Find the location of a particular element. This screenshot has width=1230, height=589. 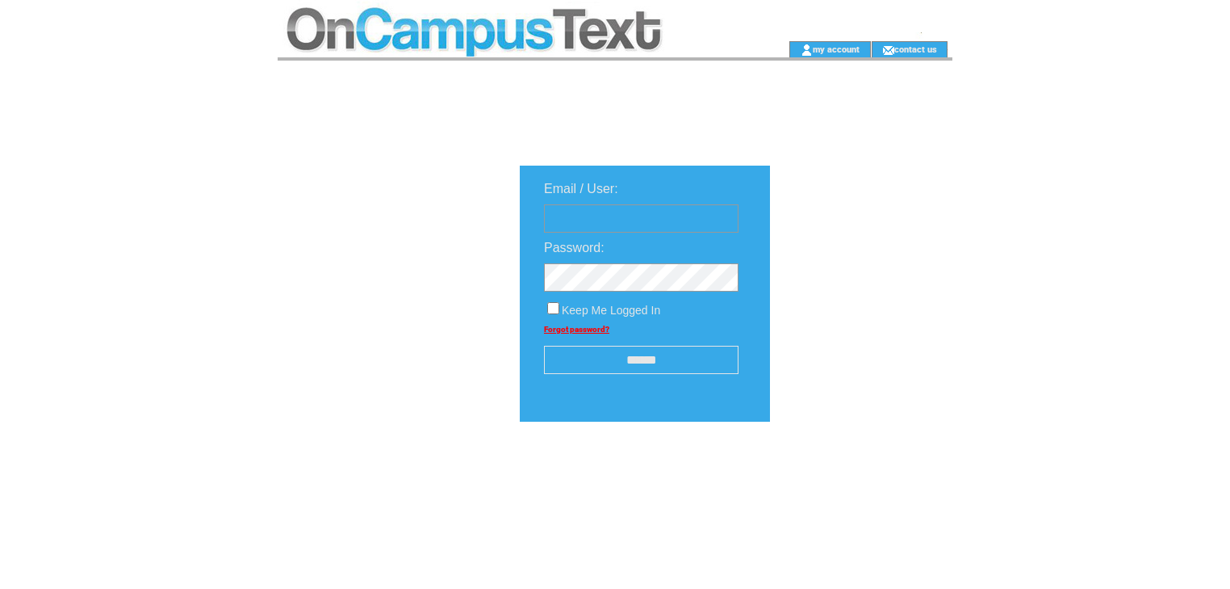

span: Email / User: is located at coordinates (581, 188).